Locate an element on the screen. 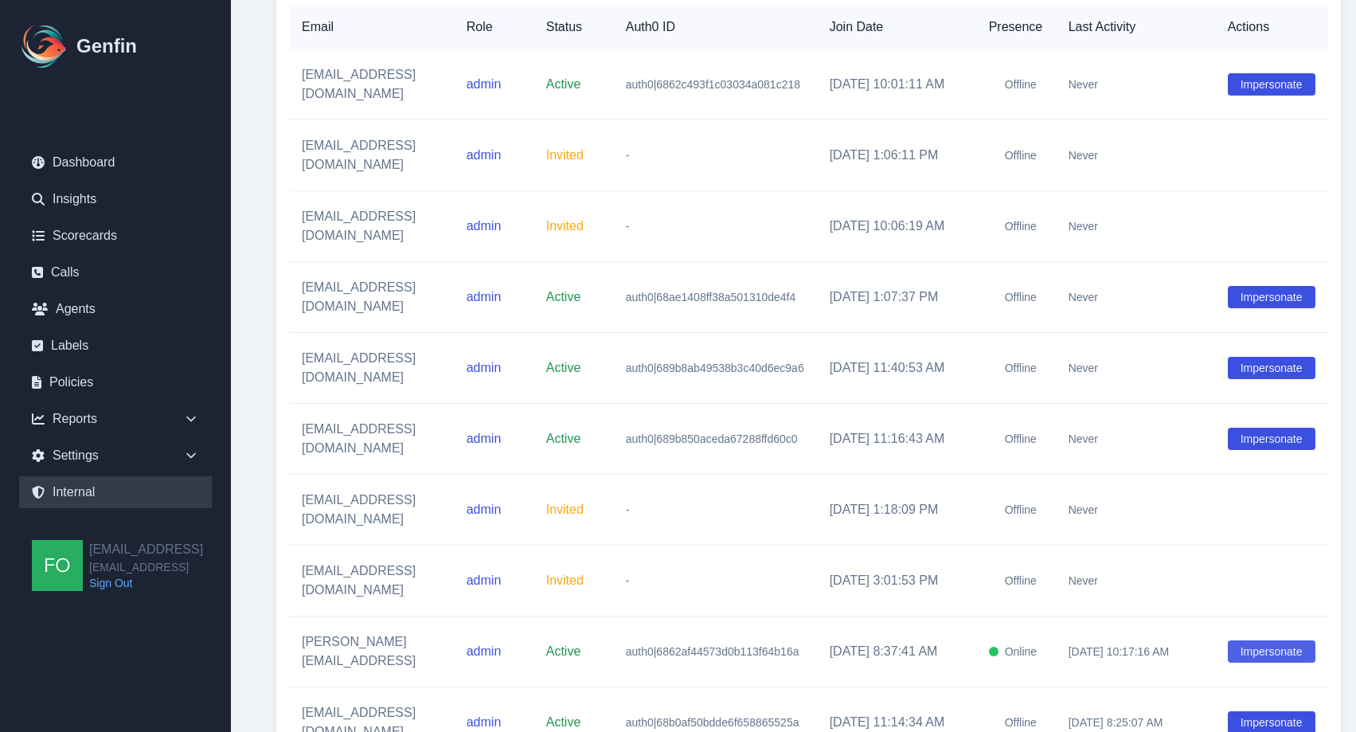 The image size is (1356, 732). a: Insights is located at coordinates (115, 199).